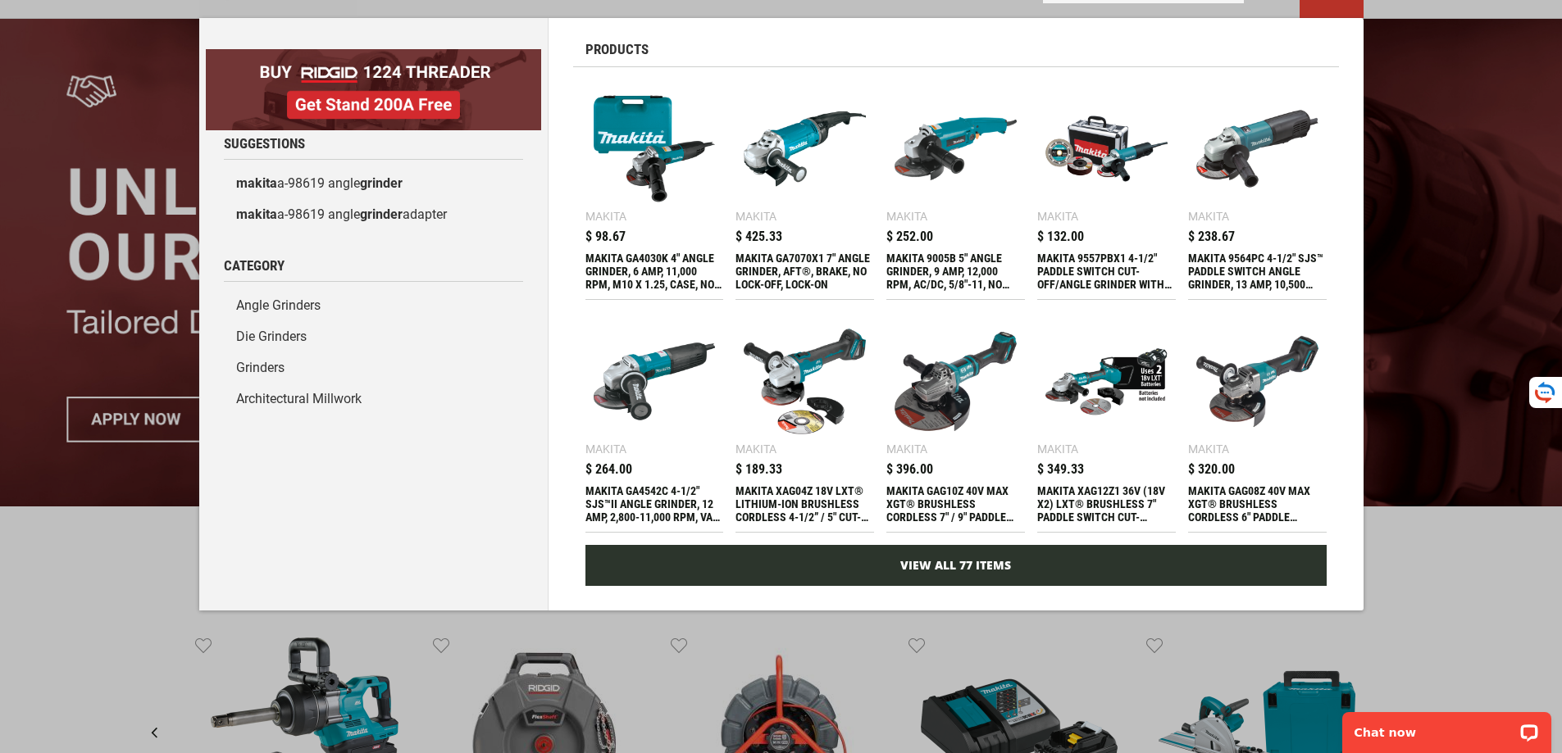  I want to click on a: MAKITA XAG12Z1 36V (18V X2) LXT® BRUSHLESS 7 Makita $ 349.33 MAKITA XAG12Z1 36V (18V X2) LXT® BRU..., so click(1106, 422).